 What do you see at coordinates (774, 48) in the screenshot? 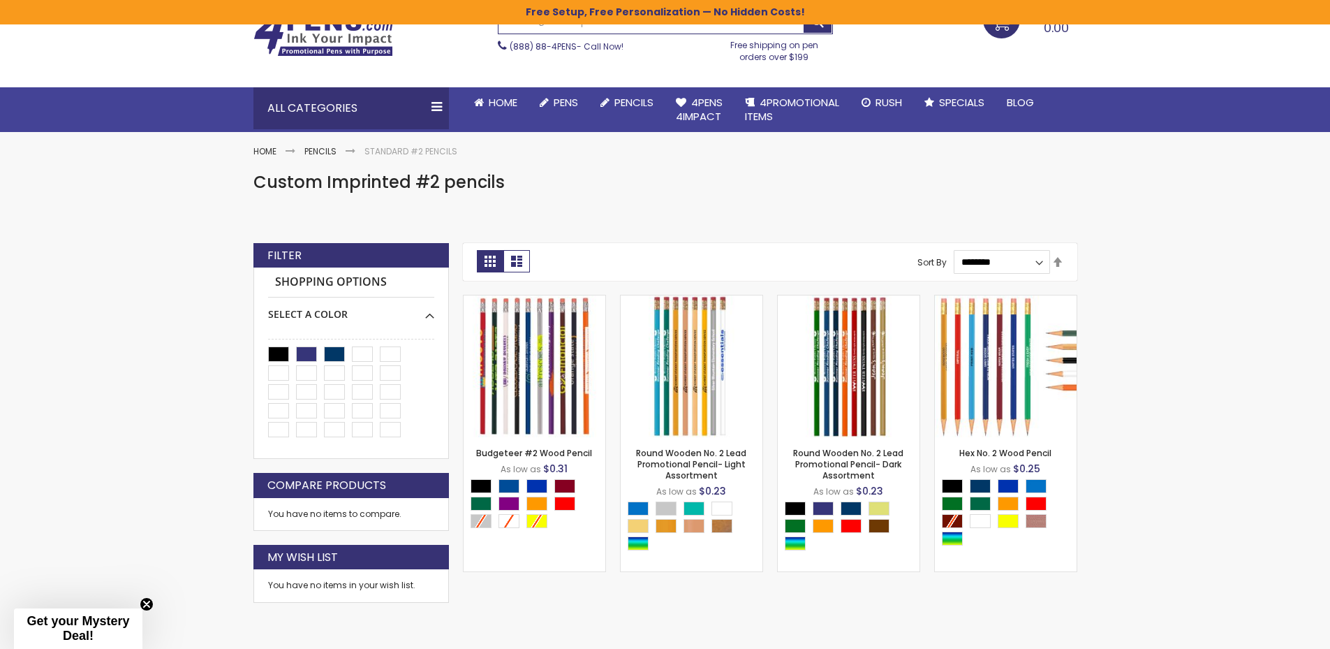
I see `div: Free shipping on pen orders over $199` at bounding box center [774, 48].